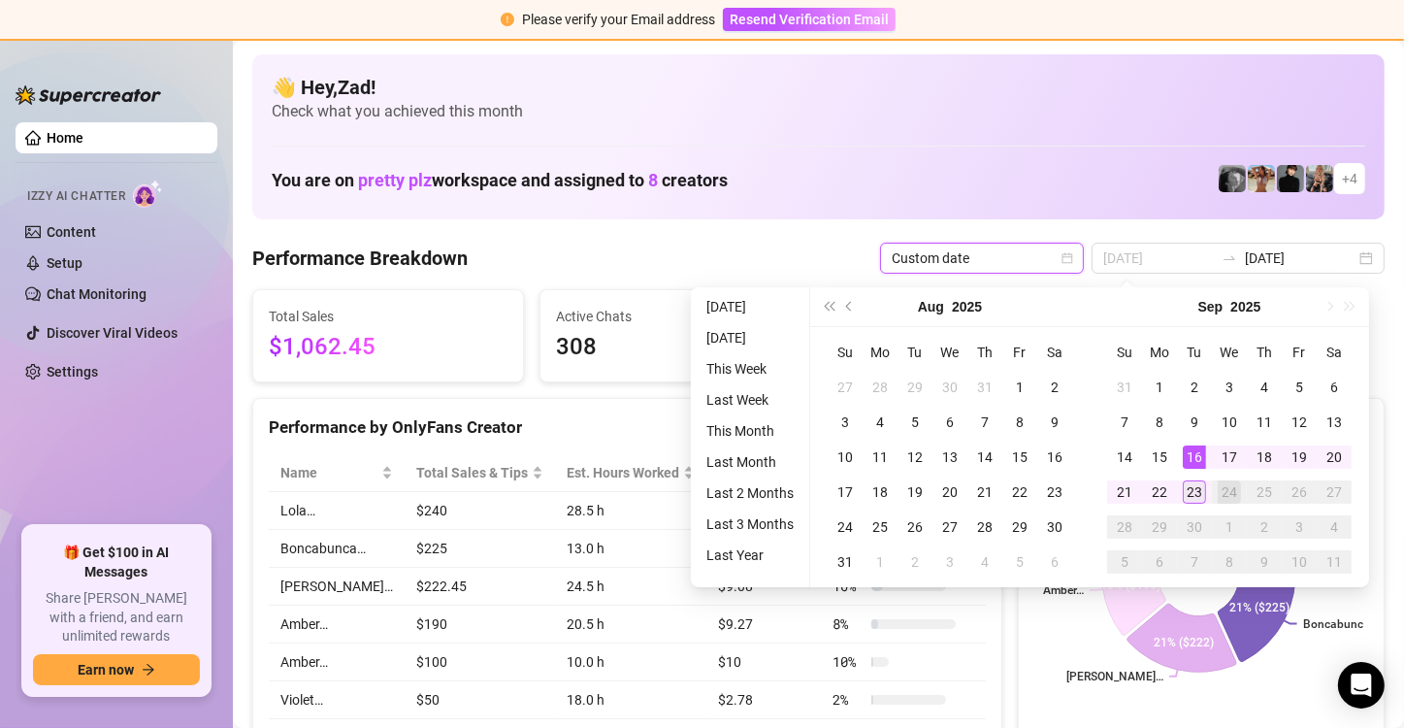 This screenshot has height=728, width=1404. Describe the element at coordinates (750, 400) in the screenshot. I see `li: Last Week` at that location.